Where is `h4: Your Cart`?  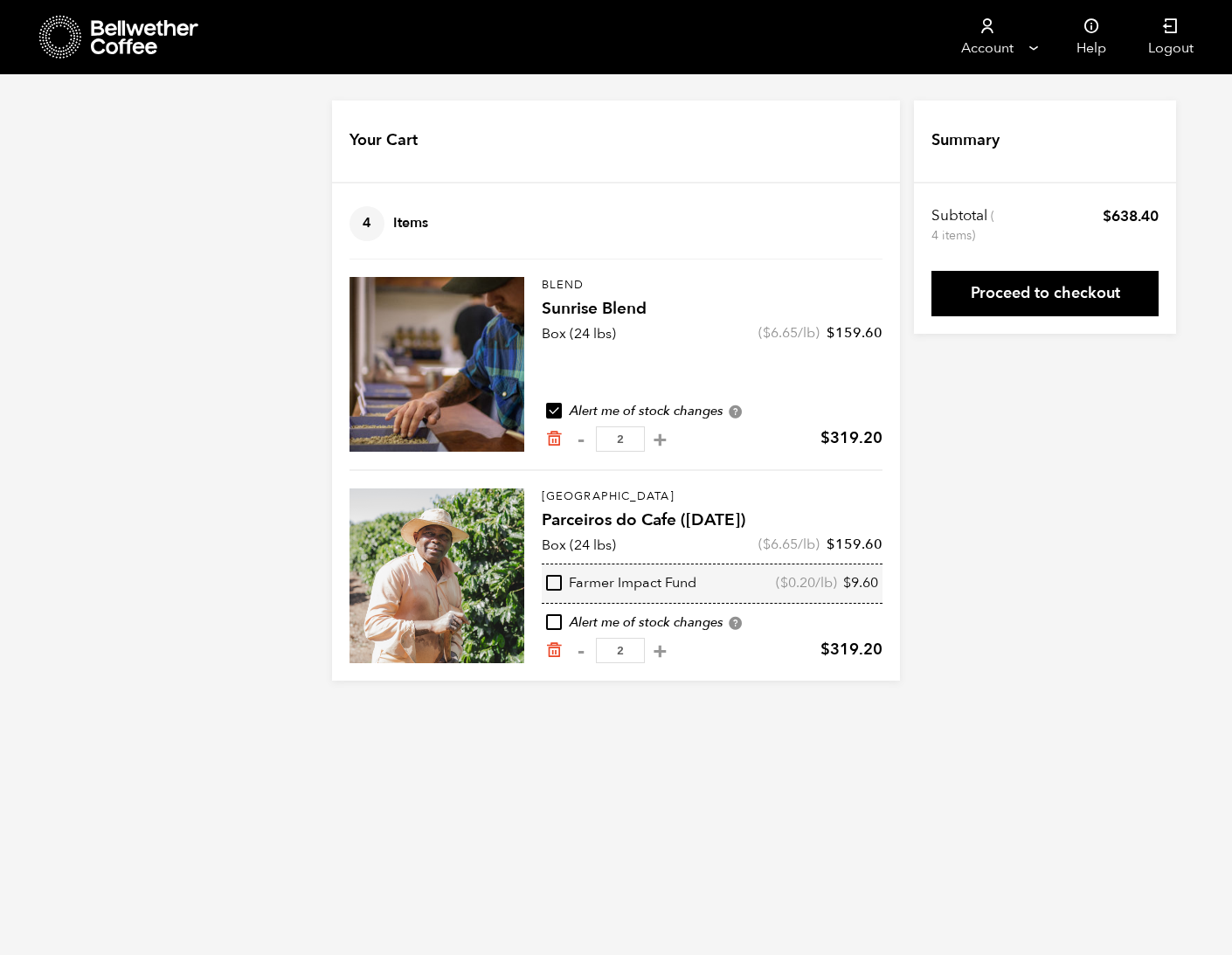 h4: Your Cart is located at coordinates (384, 141).